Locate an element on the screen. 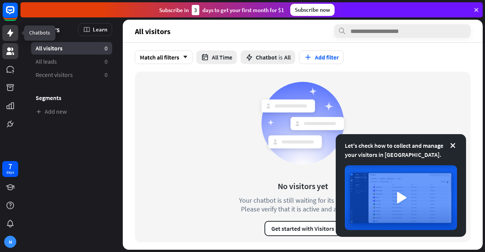 This screenshot has height=252, width=485. a: Add new is located at coordinates (72, 111).